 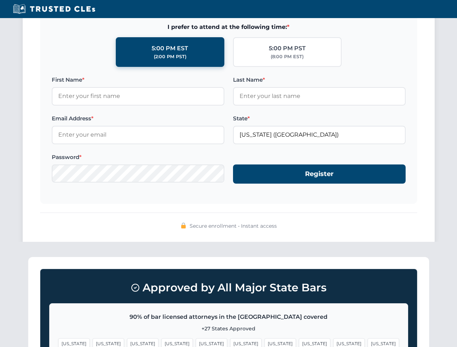 I want to click on label: Password, so click(x=138, y=157).